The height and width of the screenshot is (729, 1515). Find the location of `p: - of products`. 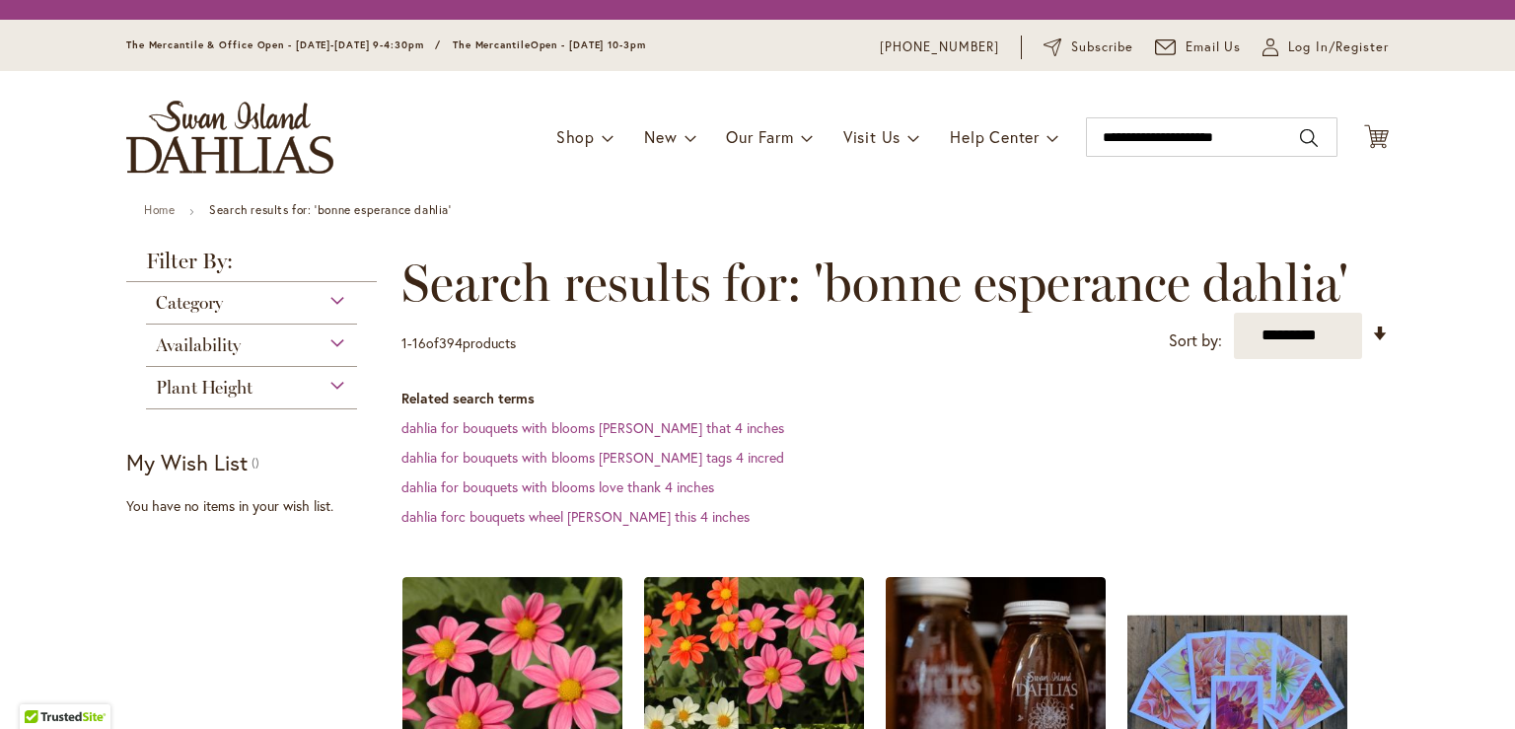

p: - of products is located at coordinates (459, 343).